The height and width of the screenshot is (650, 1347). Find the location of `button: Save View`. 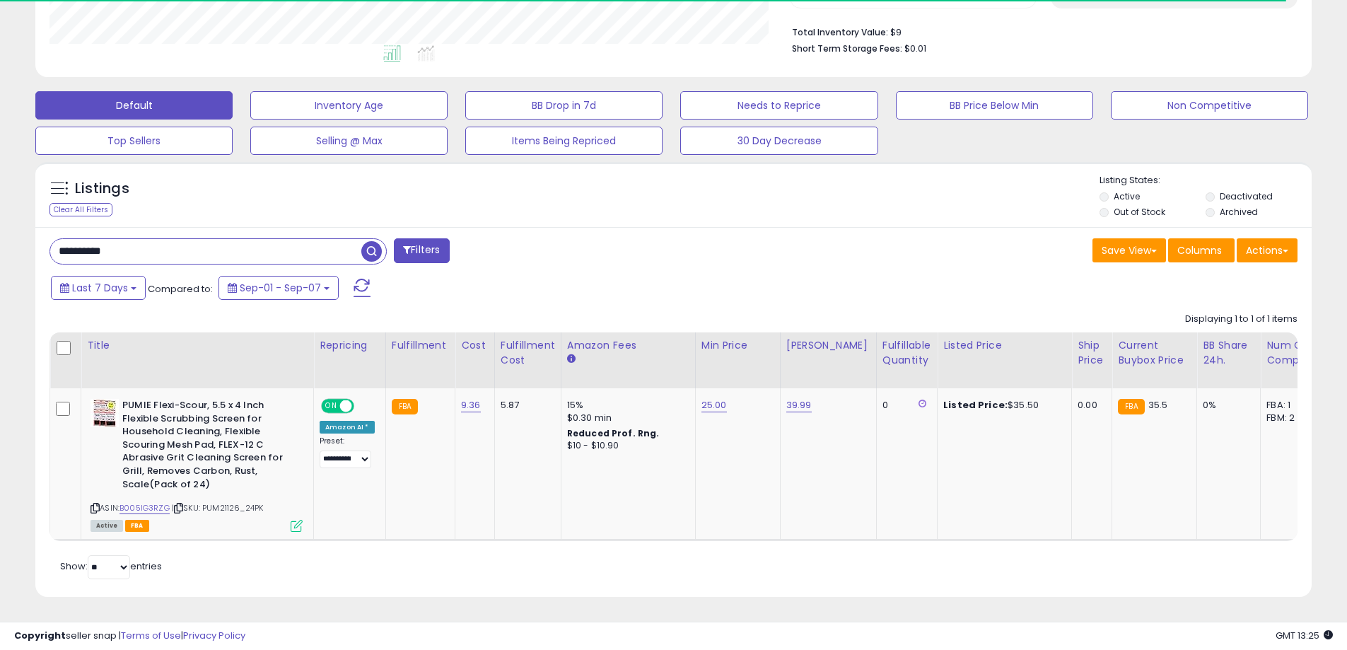

button: Save View is located at coordinates (1129, 250).